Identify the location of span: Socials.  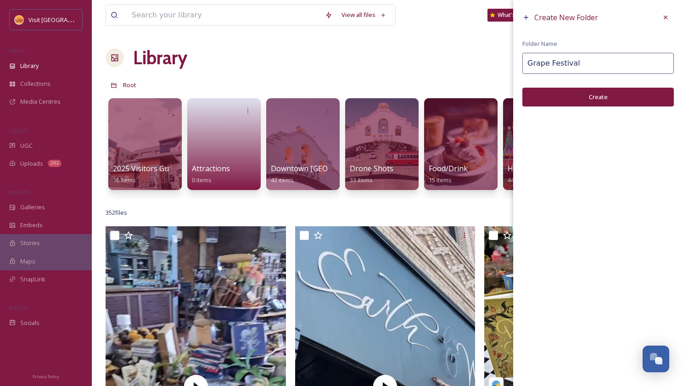
(30, 323).